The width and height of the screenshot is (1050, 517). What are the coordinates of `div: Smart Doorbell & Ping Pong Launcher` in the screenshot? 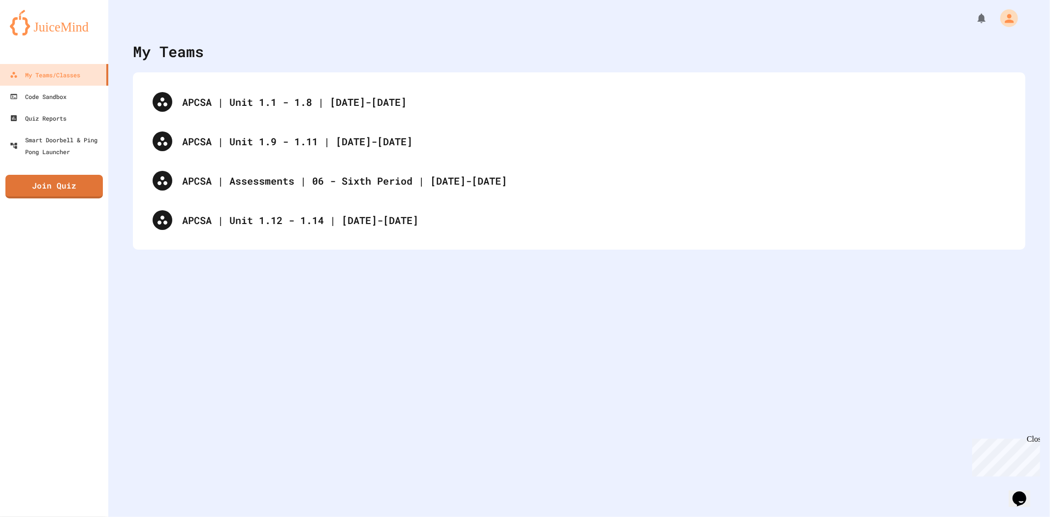 It's located at (57, 146).